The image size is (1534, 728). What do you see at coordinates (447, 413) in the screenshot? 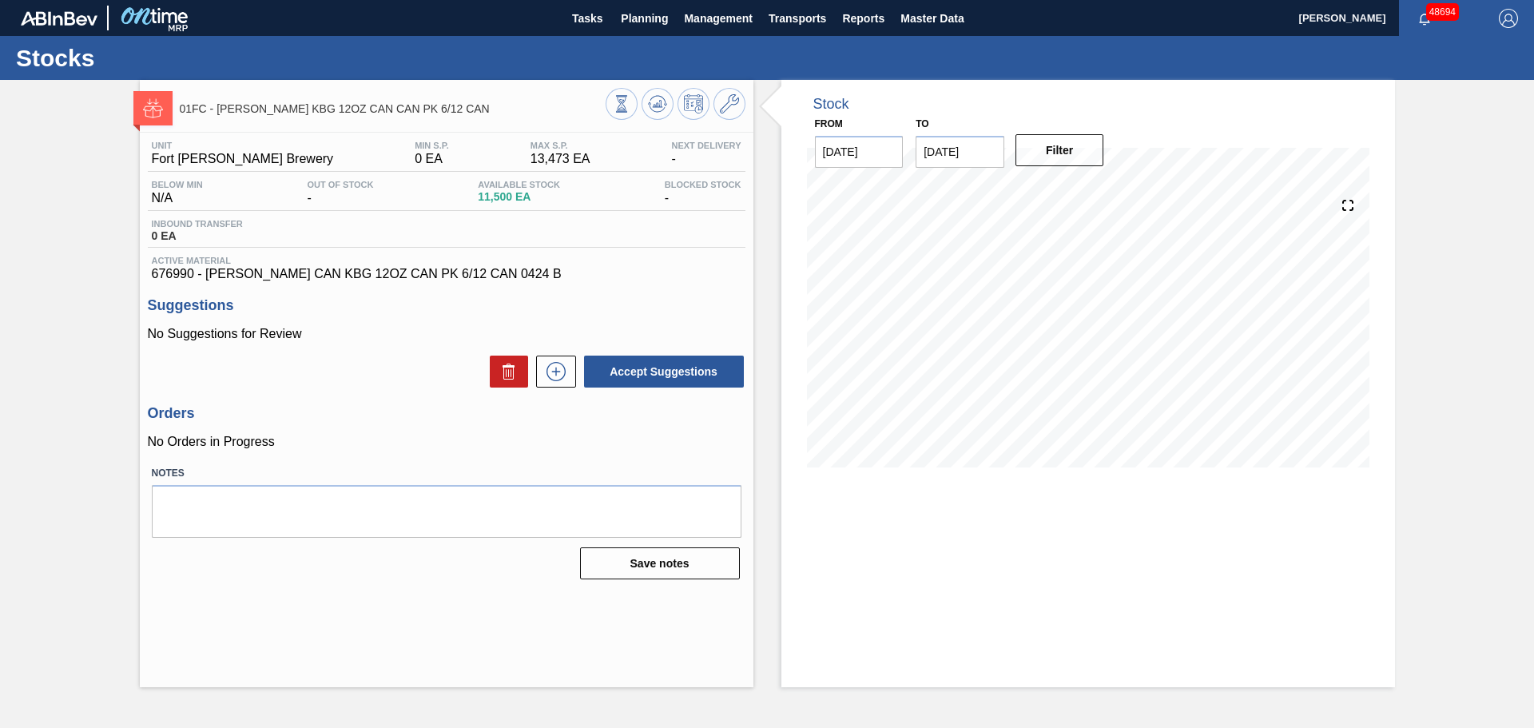
I see `h3: Orders` at bounding box center [447, 413].